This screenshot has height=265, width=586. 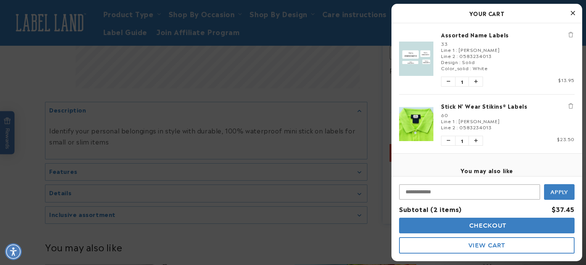 I want to click on span: Checkout, so click(x=487, y=225).